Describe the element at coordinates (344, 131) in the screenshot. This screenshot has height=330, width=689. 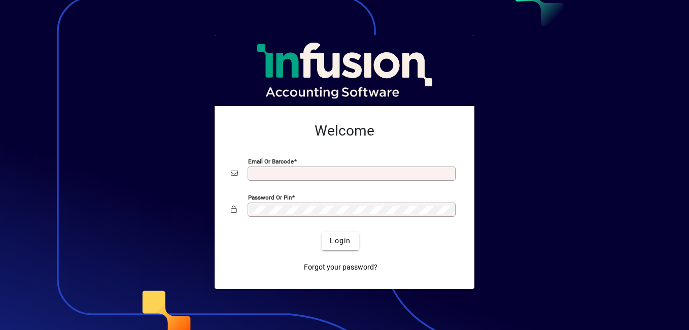
I see `h2: Welcome` at that location.